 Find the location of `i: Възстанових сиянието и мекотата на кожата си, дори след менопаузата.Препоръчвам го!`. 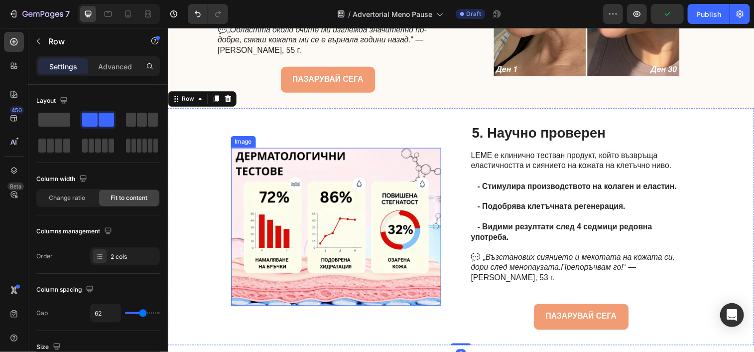

i: Възстанових сиянието и мекотата на кожата си, дори след менопаузата.Препоръчвам го! is located at coordinates (413, 239).